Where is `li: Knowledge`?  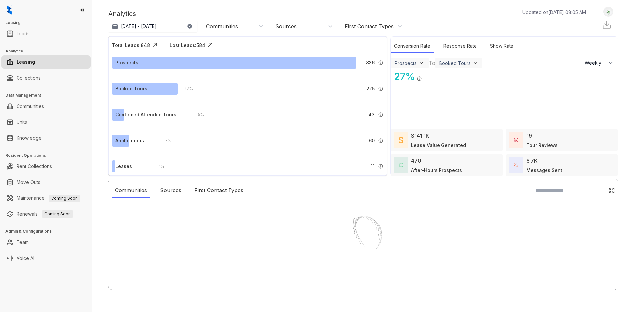
li: Knowledge is located at coordinates (46, 138).